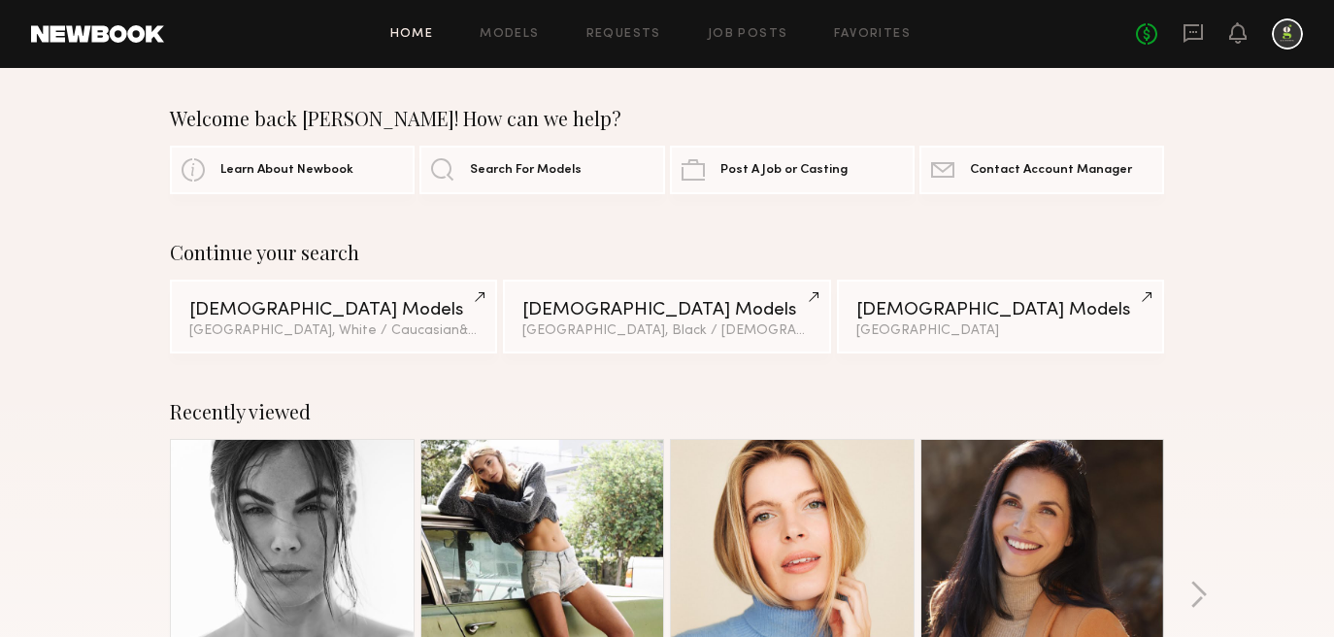 This screenshot has height=637, width=1334. I want to click on span: & 2 other filter s, so click(506, 330).